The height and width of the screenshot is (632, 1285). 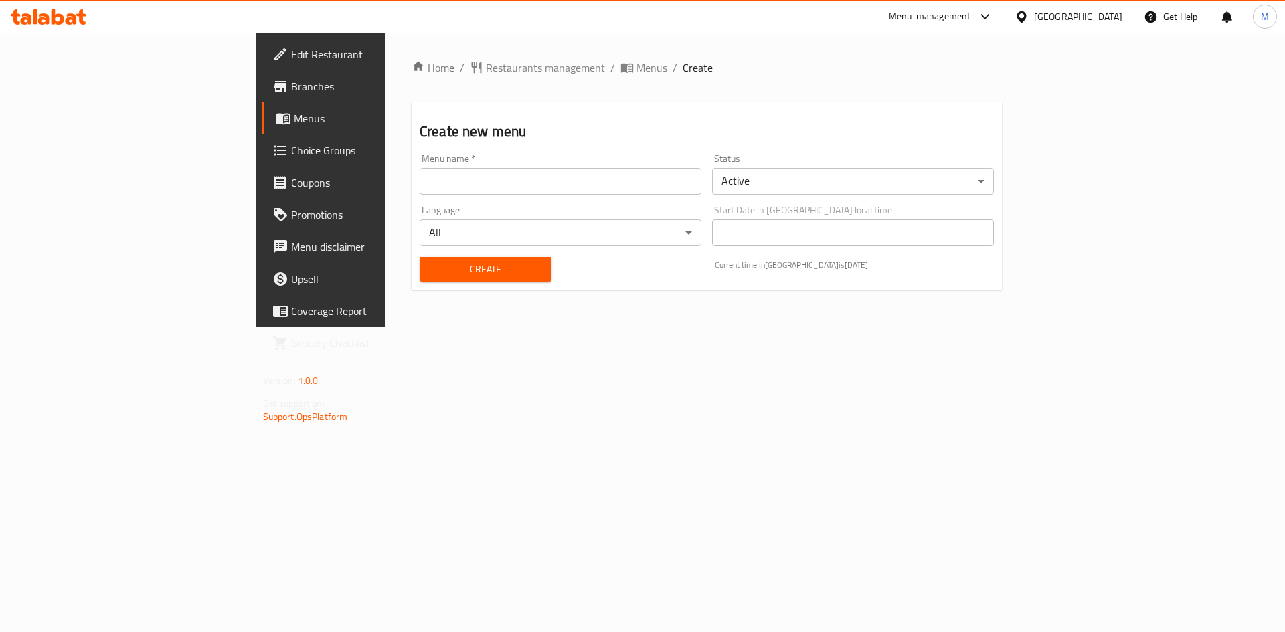 What do you see at coordinates (294, 403) in the screenshot?
I see `span: Get support on:` at bounding box center [294, 403].